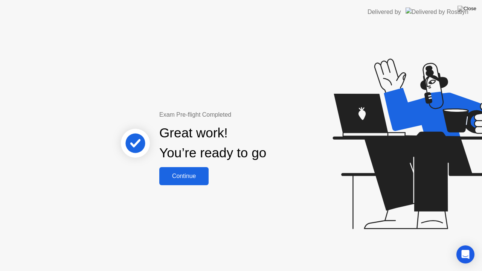  What do you see at coordinates (237, 115) in the screenshot?
I see `div: Exam Pre-flight Completed` at bounding box center [237, 115].